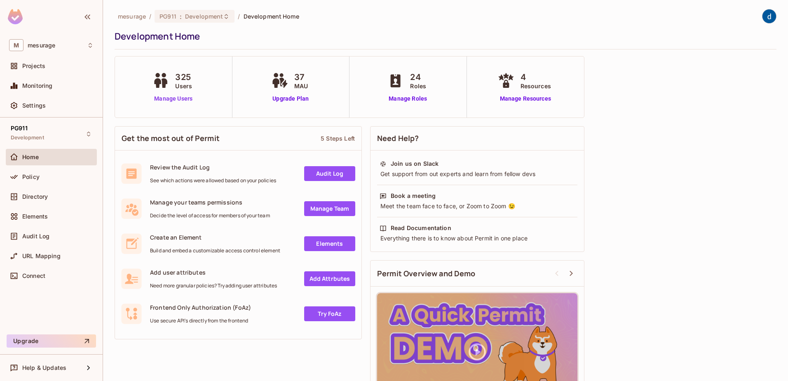 This screenshot has height=381, width=788. What do you see at coordinates (34, 276) in the screenshot?
I see `span: Connect` at bounding box center [34, 276].